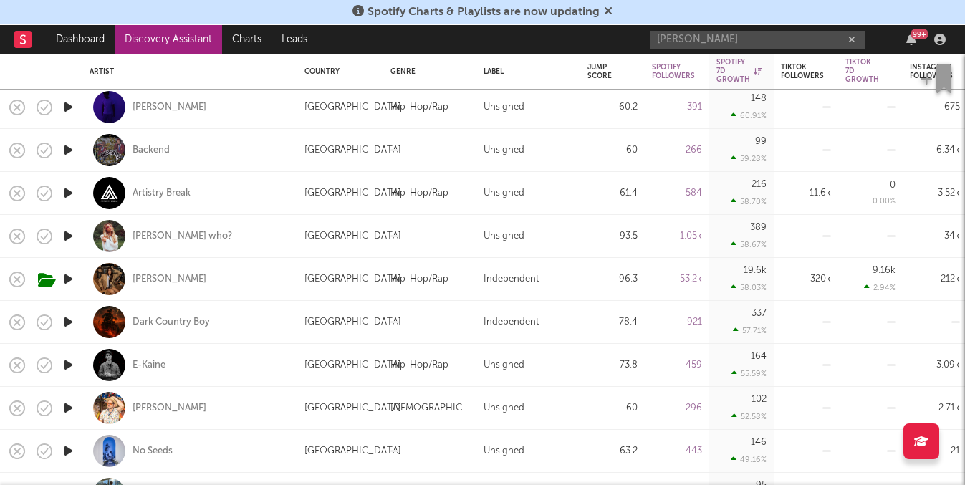 This screenshot has width=965, height=485. What do you see at coordinates (758, 399) in the screenshot?
I see `div: 102` at bounding box center [758, 399].